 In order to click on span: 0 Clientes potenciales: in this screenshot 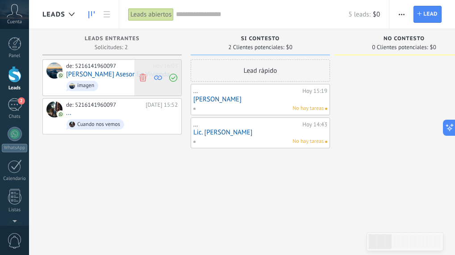, I will do `click(399, 47)`.